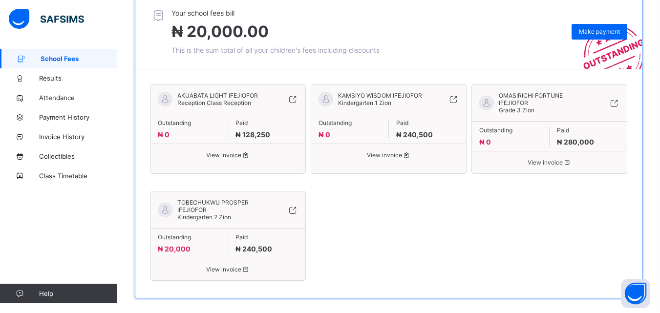  I want to click on span: Collectibles, so click(78, 156).